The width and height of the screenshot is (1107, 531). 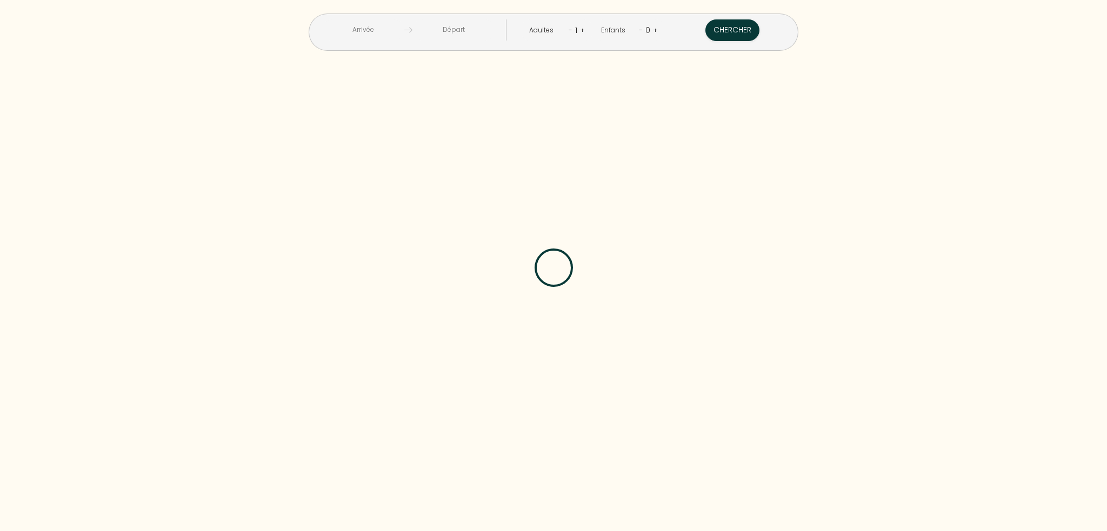 What do you see at coordinates (543, 30) in the screenshot?
I see `div: Adultes` at bounding box center [543, 30].